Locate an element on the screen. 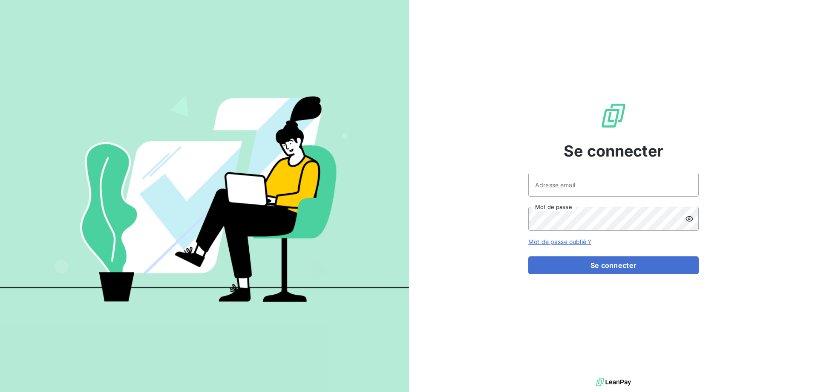  a: Mot de passe oublié ? is located at coordinates (560, 241).